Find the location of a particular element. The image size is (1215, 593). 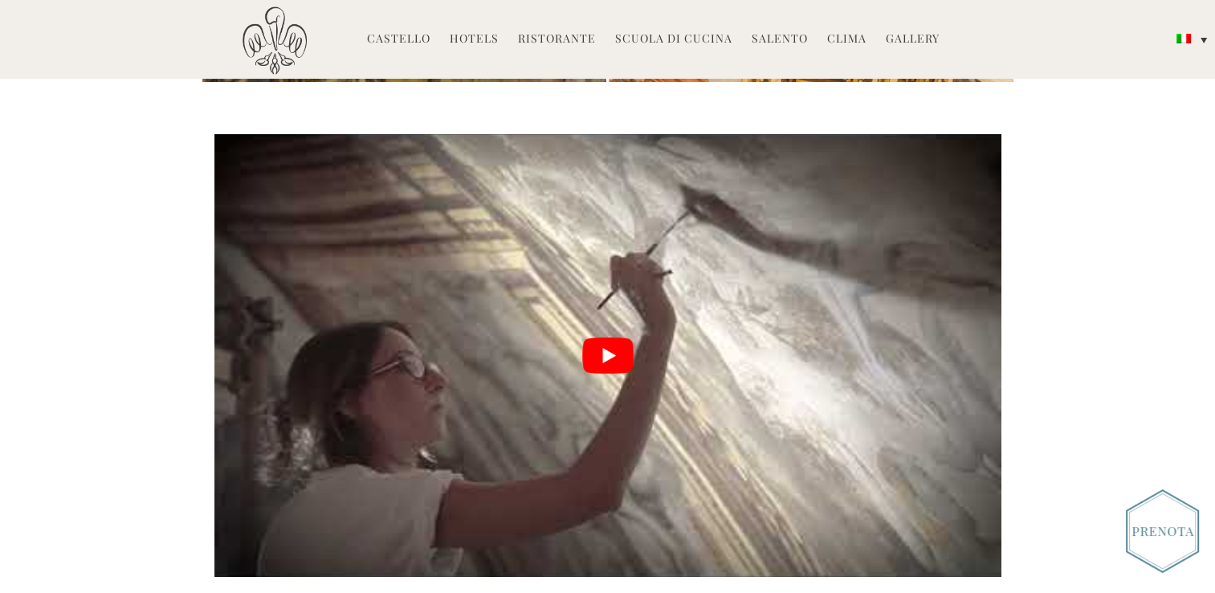

a: Clima is located at coordinates (846, 39).